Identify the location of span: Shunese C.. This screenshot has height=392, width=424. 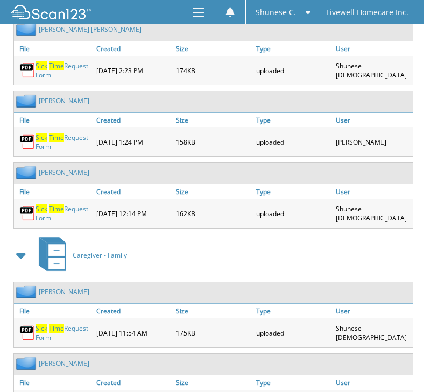
(275, 12).